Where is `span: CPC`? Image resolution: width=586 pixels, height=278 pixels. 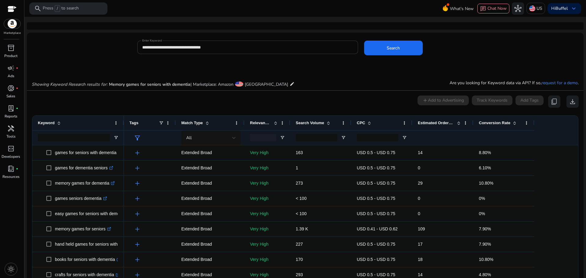 span: CPC is located at coordinates (361, 123).